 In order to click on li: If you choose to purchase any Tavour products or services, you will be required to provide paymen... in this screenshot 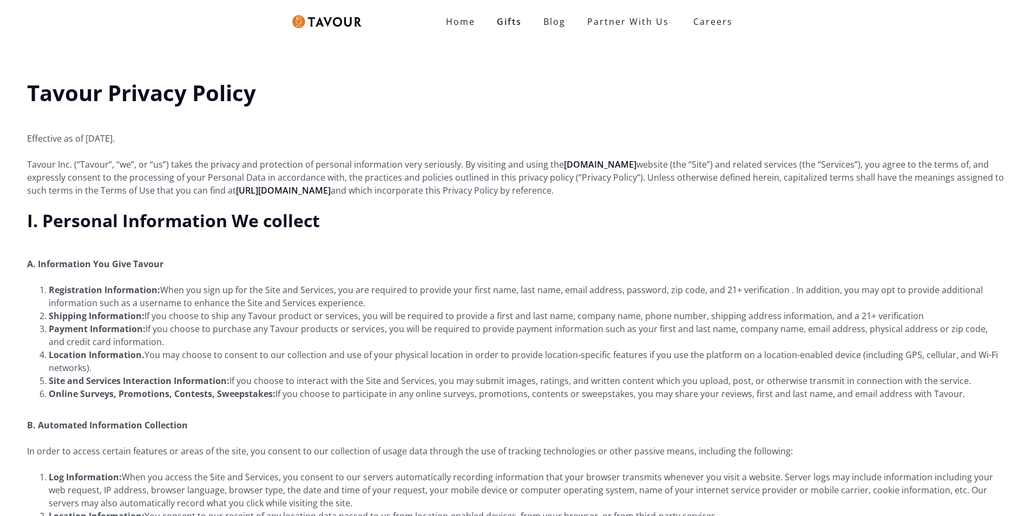, I will do `click(526, 335)`.